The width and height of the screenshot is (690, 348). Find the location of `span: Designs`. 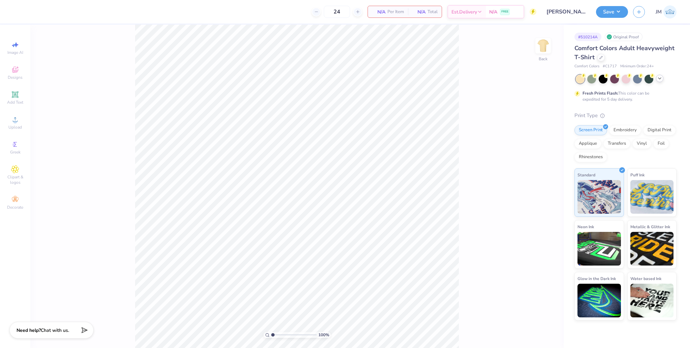

span: Designs is located at coordinates (15, 77).